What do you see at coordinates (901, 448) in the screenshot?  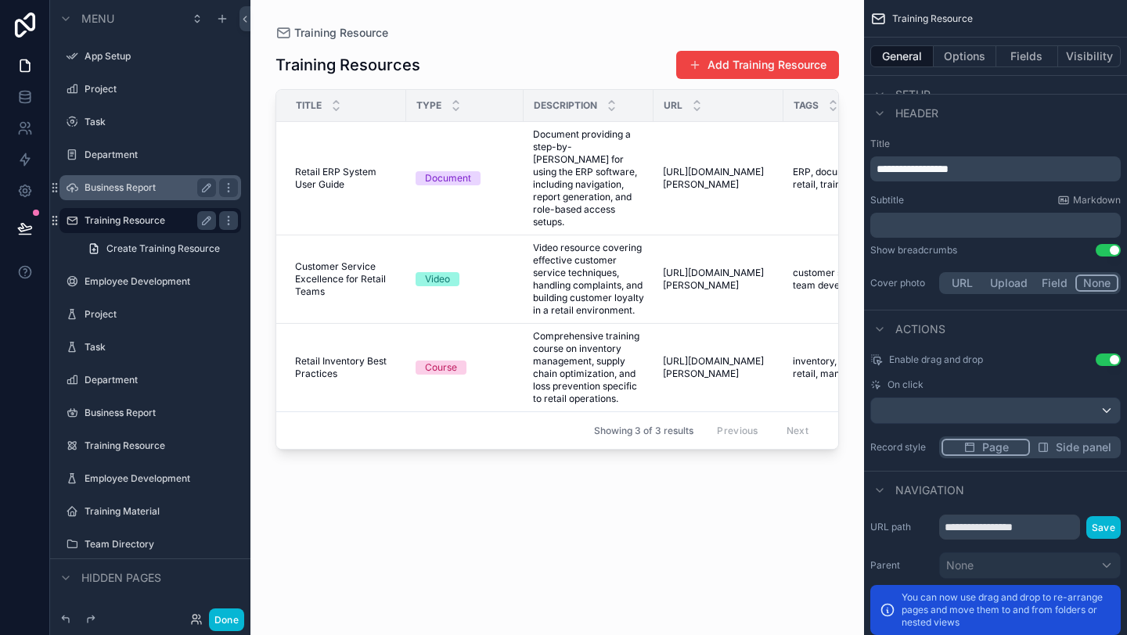 I see `label: Record style` at bounding box center [901, 448].